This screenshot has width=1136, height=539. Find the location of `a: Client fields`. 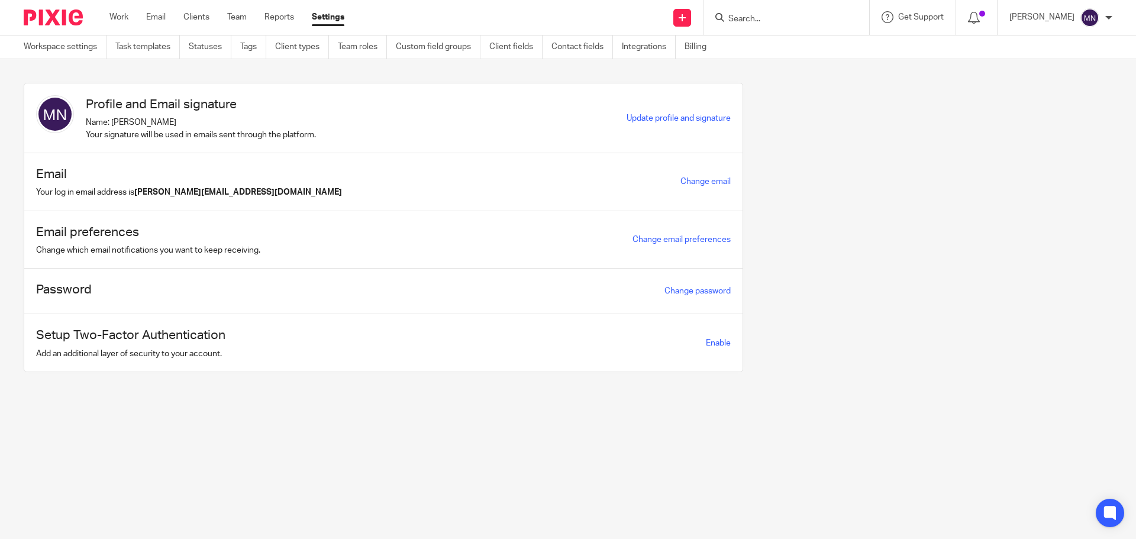

a: Client fields is located at coordinates (516, 47).